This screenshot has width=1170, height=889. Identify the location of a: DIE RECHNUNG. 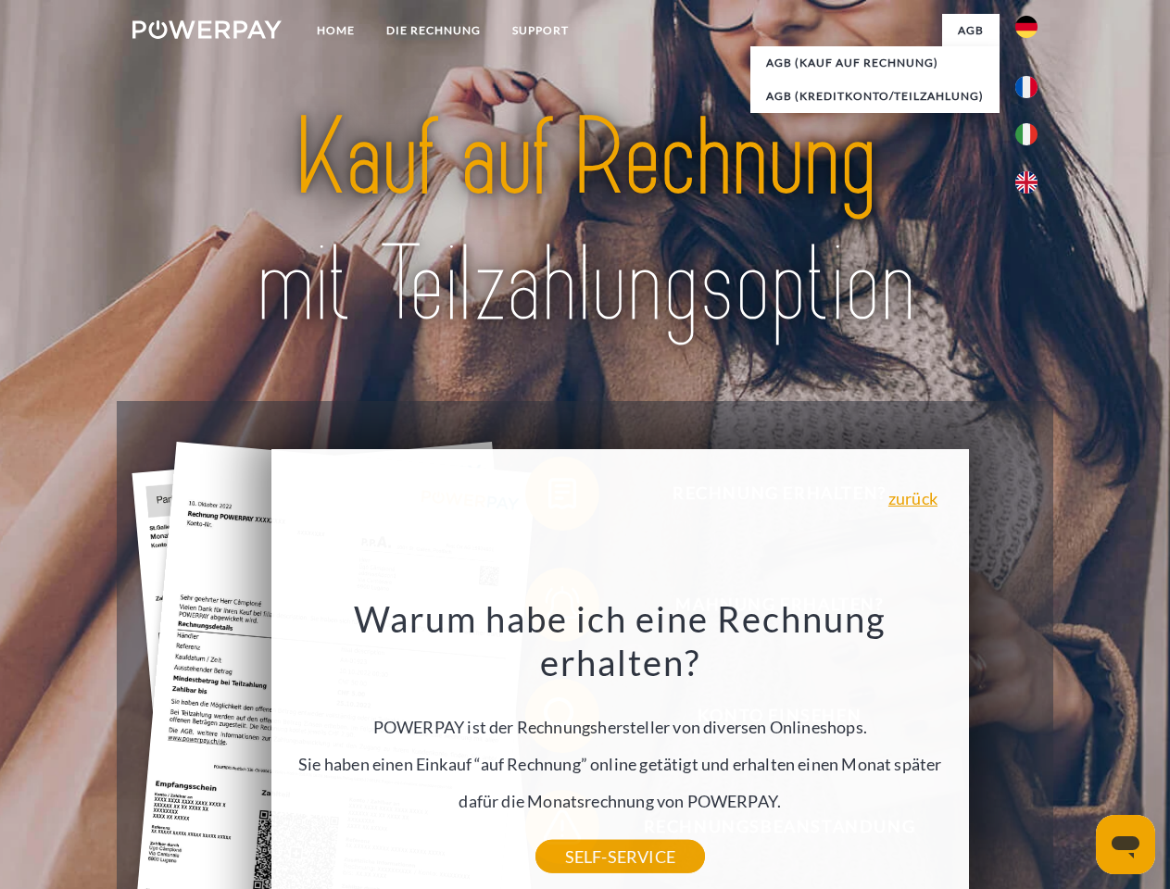
(434, 31).